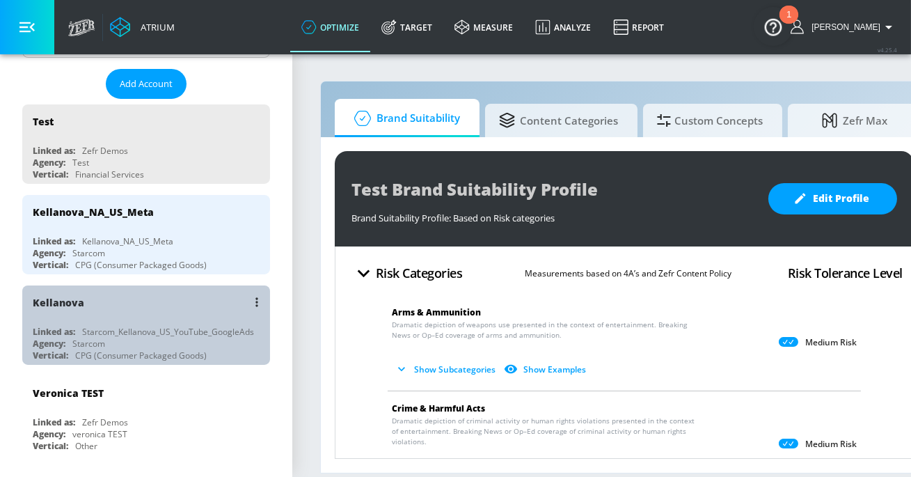 The height and width of the screenshot is (477, 911). Describe the element at coordinates (710, 120) in the screenshot. I see `span: Custom Concepts` at that location.